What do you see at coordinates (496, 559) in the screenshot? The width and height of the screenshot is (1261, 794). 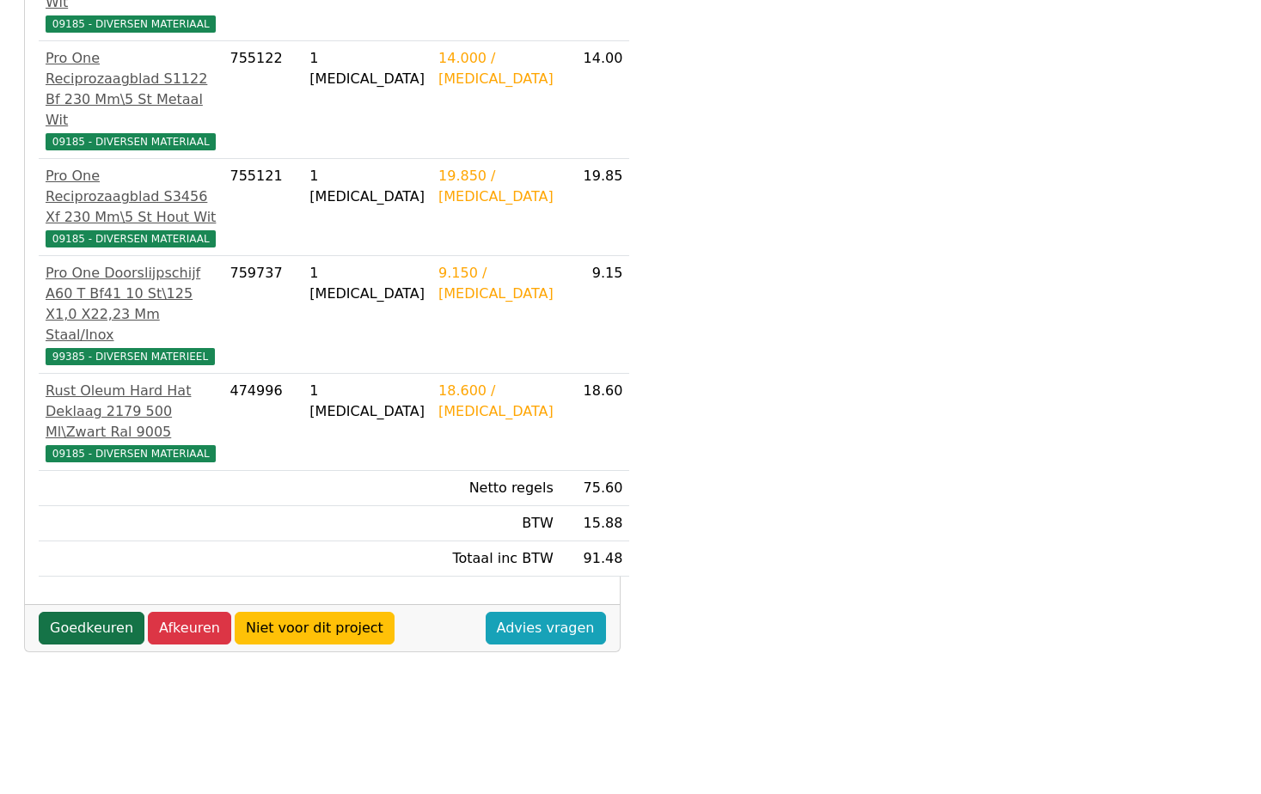 I see `td: Totaal inc BTW` at bounding box center [496, 559].